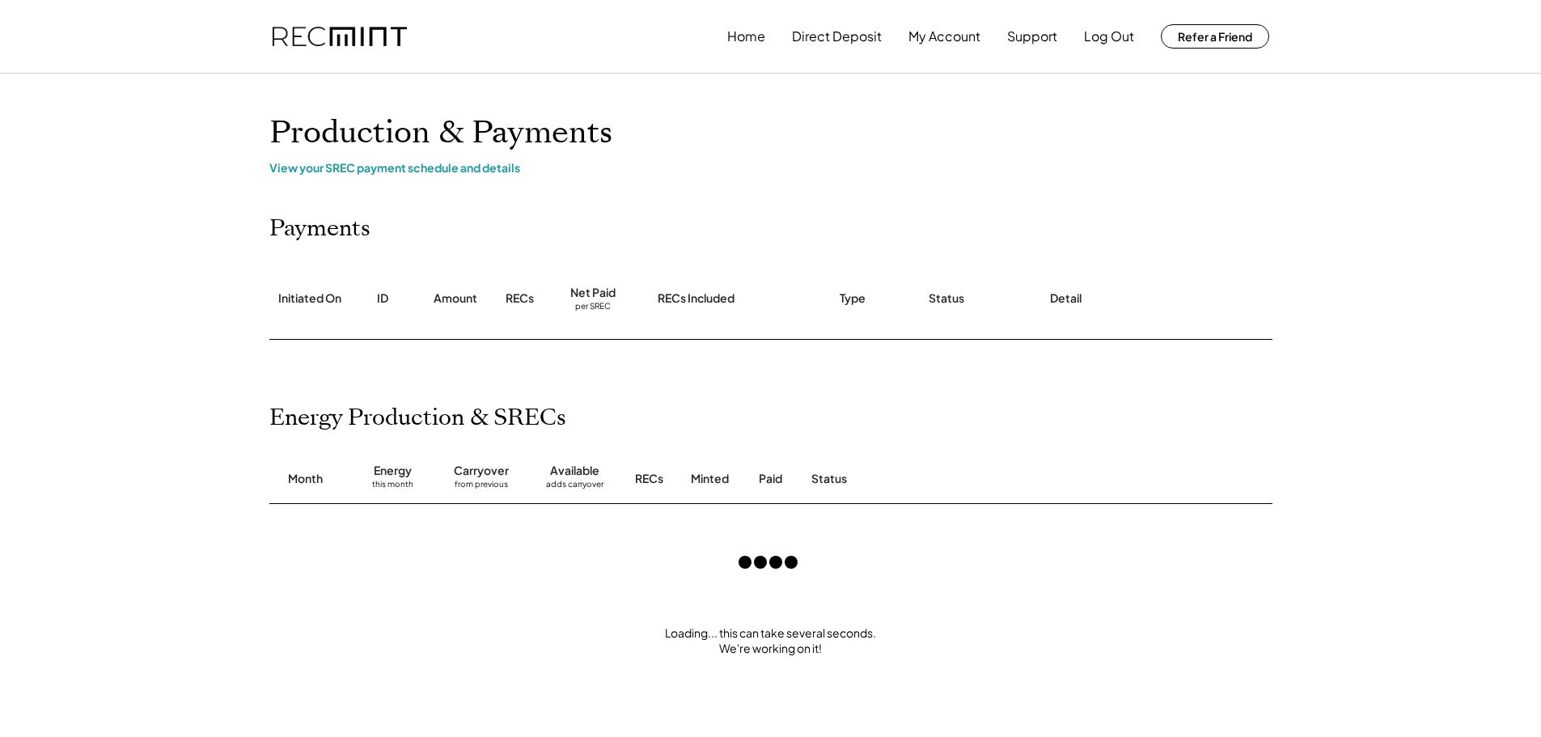 The image size is (1541, 737). I want to click on div: Month, so click(305, 479).